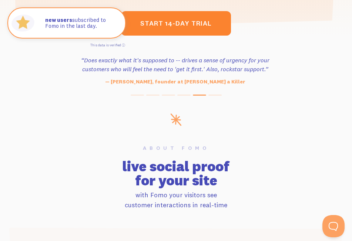  What do you see at coordinates (176, 148) in the screenshot?
I see `h6: About Fomo` at bounding box center [176, 148].